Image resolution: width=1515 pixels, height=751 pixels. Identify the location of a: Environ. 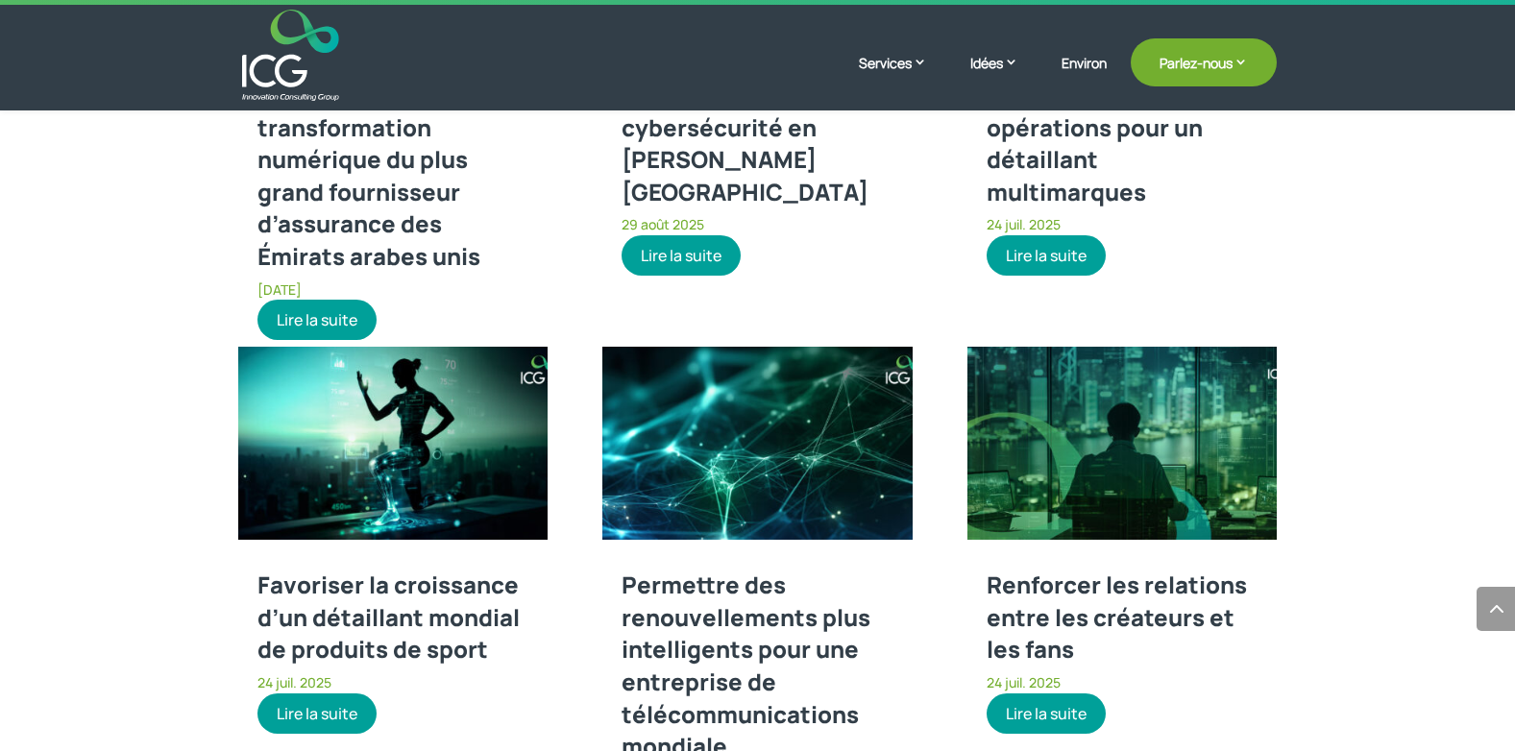
(1084, 78).